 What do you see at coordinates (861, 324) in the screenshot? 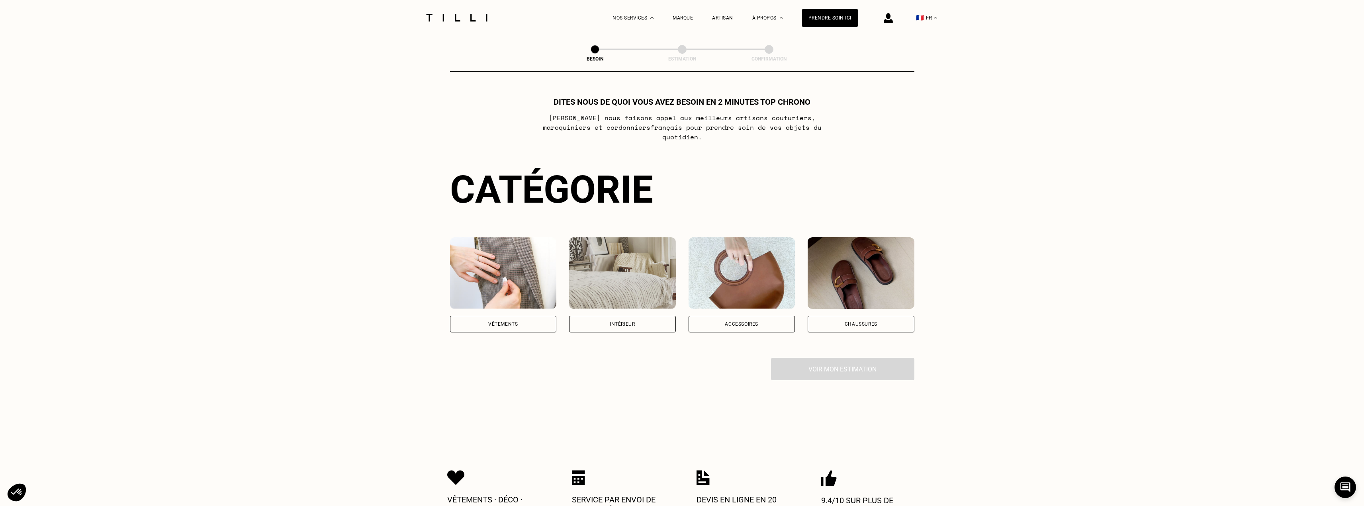
I see `div: Chaussures` at bounding box center [861, 324].